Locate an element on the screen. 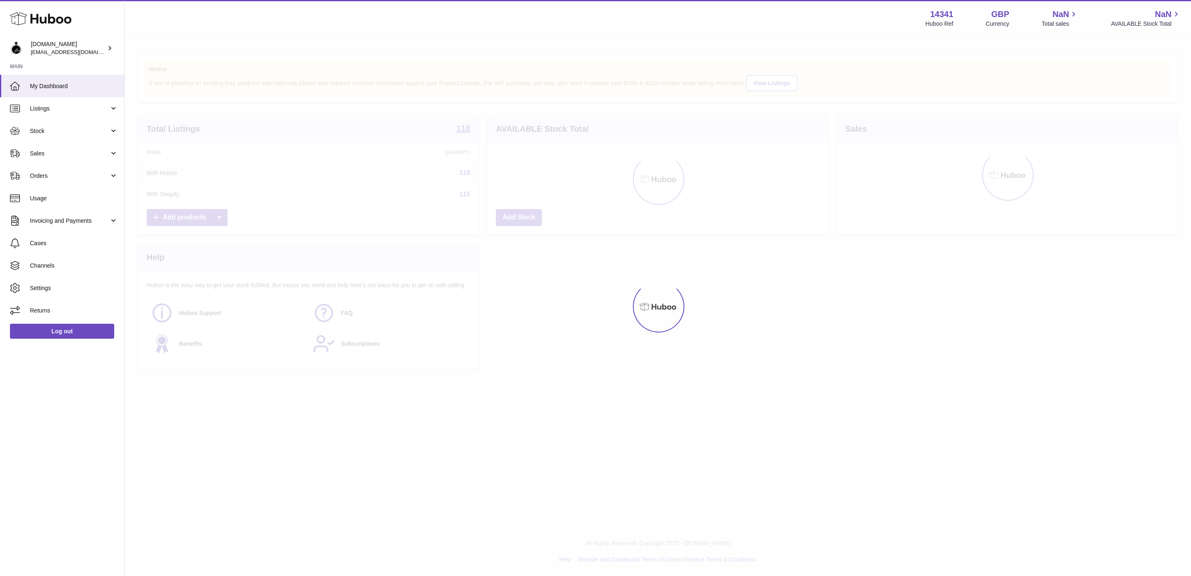  strong: 14341 is located at coordinates (942, 14).